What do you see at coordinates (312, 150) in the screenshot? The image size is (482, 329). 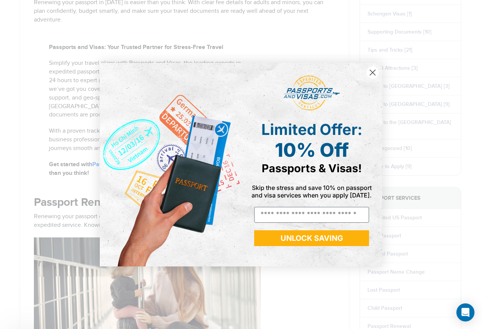 I see `span: 10% Off` at bounding box center [312, 150].